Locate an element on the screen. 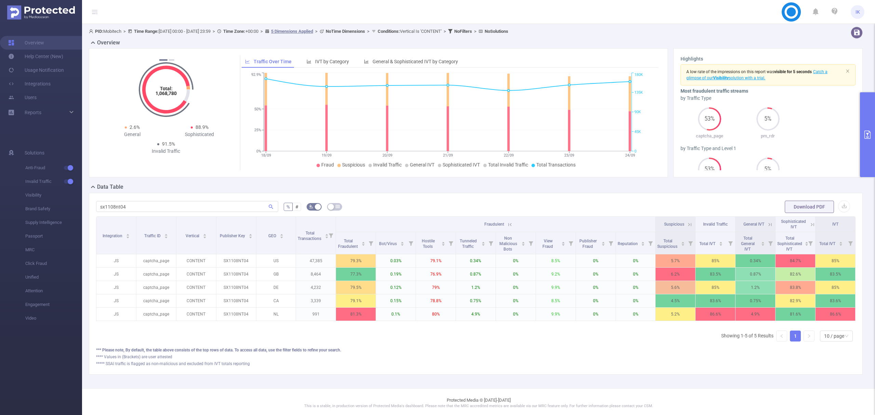  span: Total Transactions is located at coordinates (310, 236).